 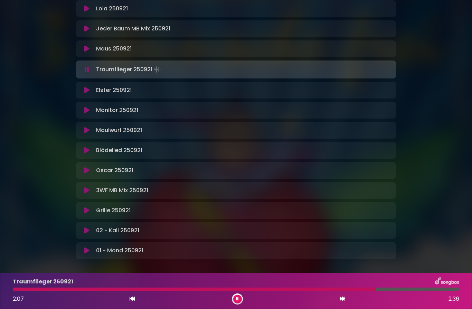 I want to click on p: Blödelied 250921, so click(x=119, y=150).